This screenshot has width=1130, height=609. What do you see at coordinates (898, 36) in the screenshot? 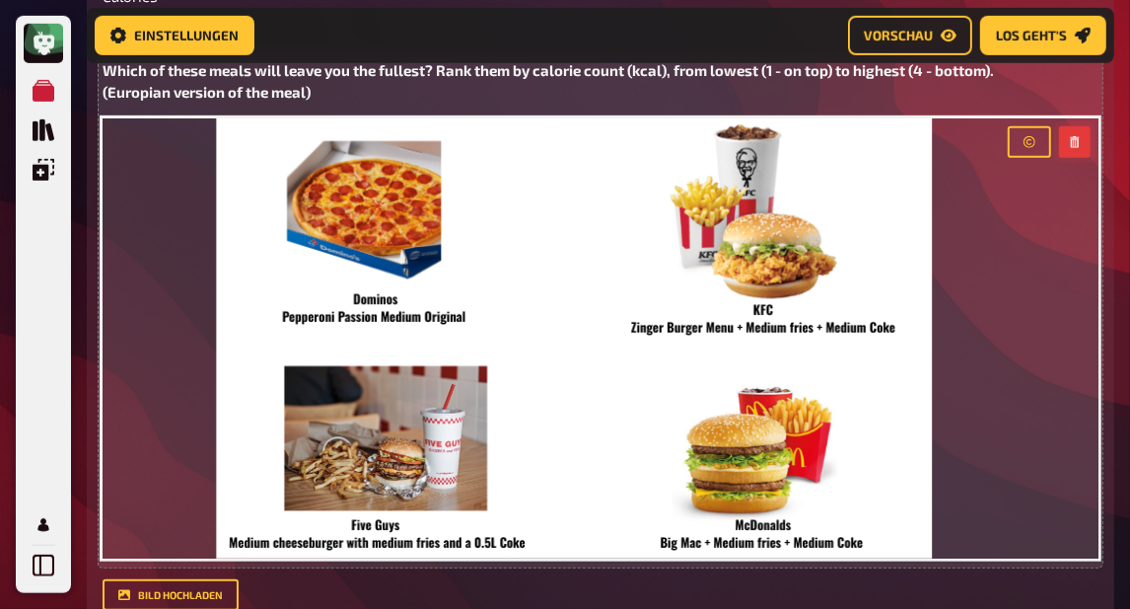
I see `span: Vorschau` at bounding box center [898, 36].